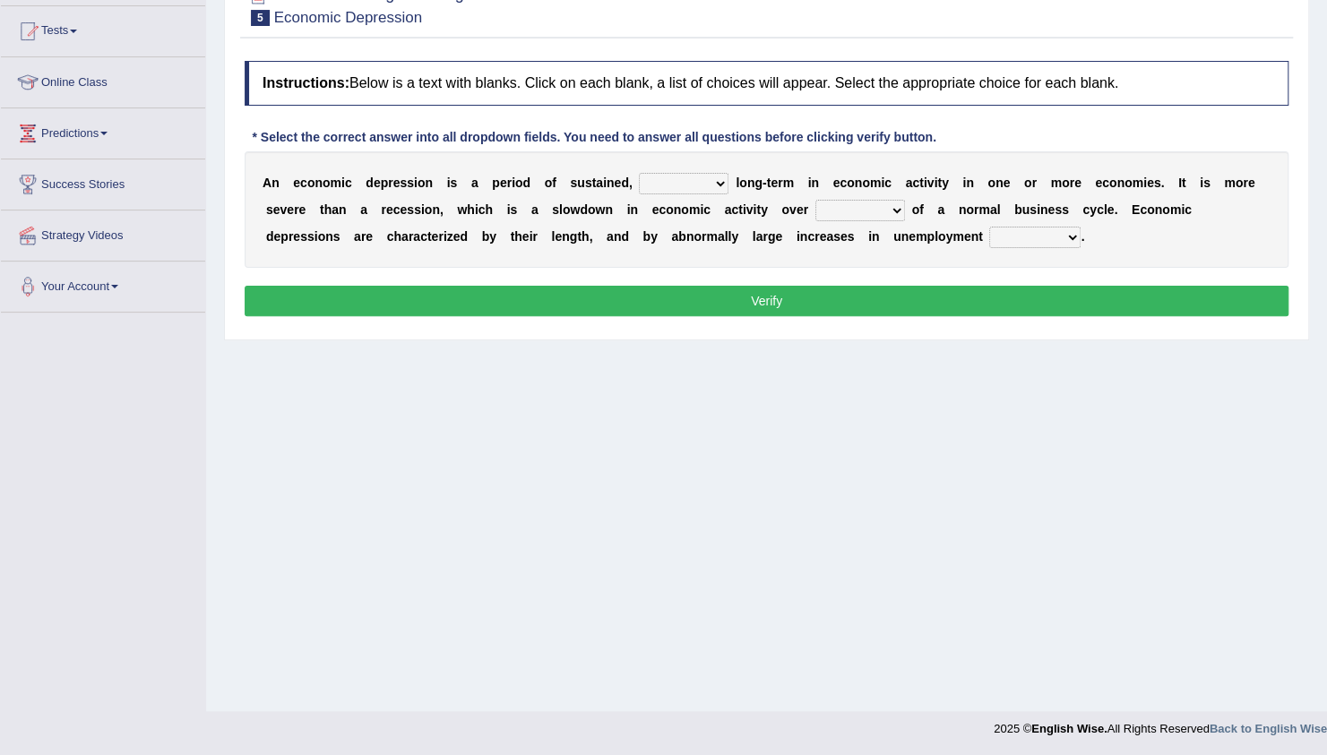 The height and width of the screenshot is (755, 1327). I want to click on b: f, so click(921, 210).